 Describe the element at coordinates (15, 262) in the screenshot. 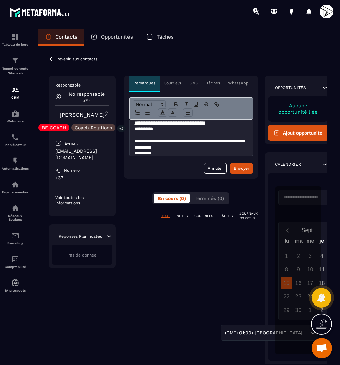

I see `a: accountantaccountantComptabilité` at that location.